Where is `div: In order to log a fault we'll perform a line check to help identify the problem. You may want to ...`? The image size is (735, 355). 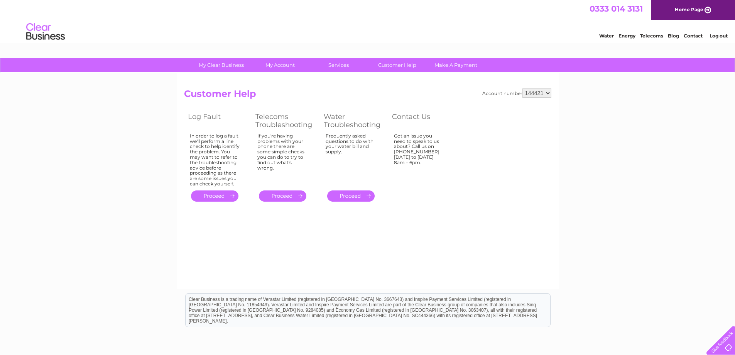 div: In order to log a fault we'll perform a line check to help identify the problem. You may want to ... is located at coordinates (215, 160).